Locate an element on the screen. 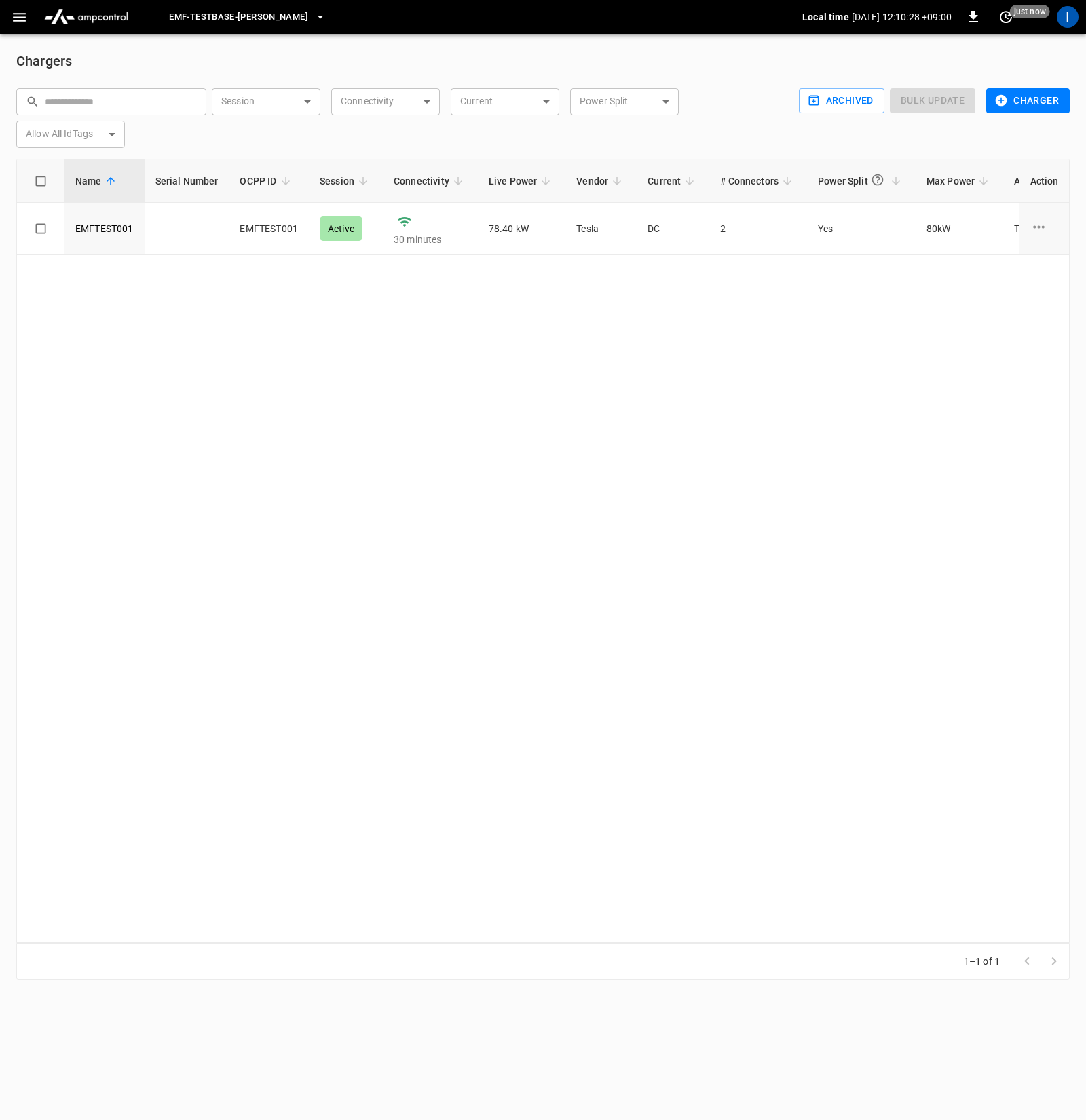 The height and width of the screenshot is (1120, 1086). span: Max Power is located at coordinates (959, 181).